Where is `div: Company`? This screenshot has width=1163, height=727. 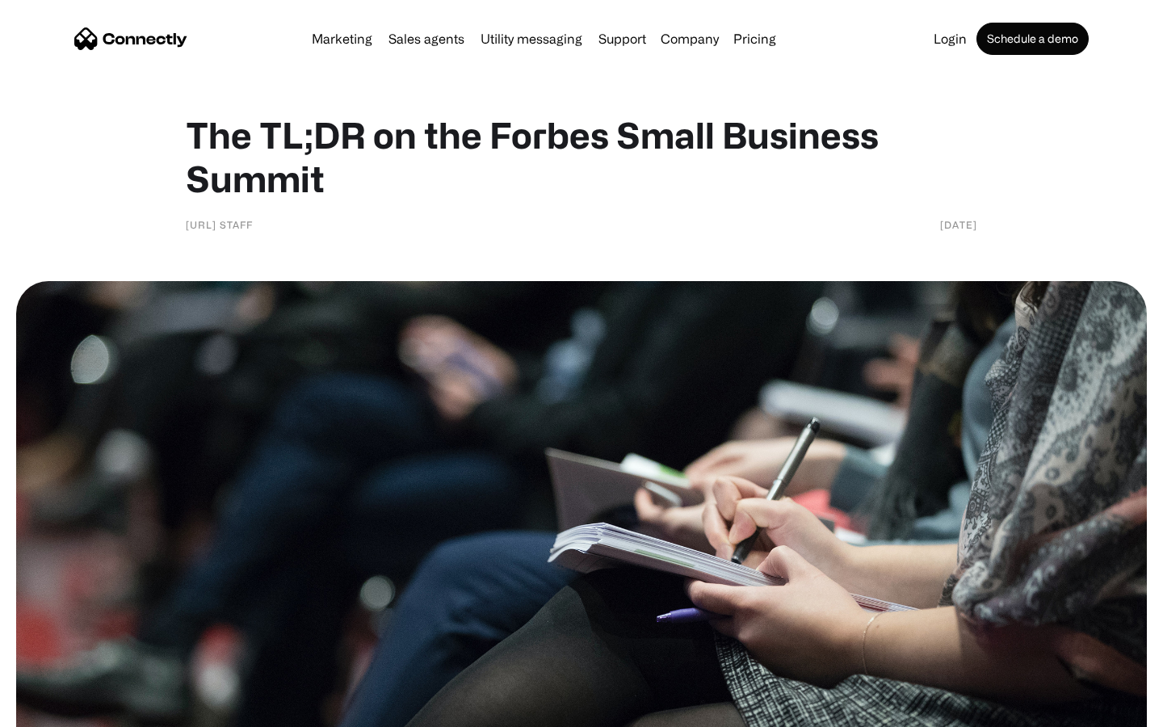 div: Company is located at coordinates (690, 39).